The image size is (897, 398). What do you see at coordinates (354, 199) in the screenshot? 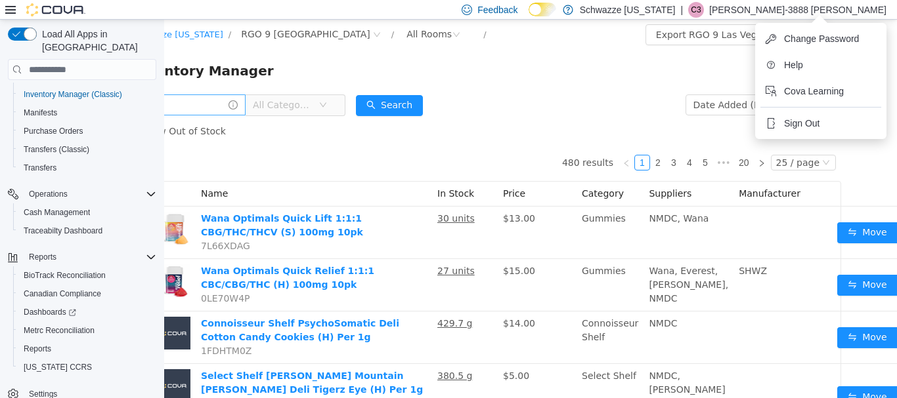
I see `span: $13.00` at bounding box center [354, 199].